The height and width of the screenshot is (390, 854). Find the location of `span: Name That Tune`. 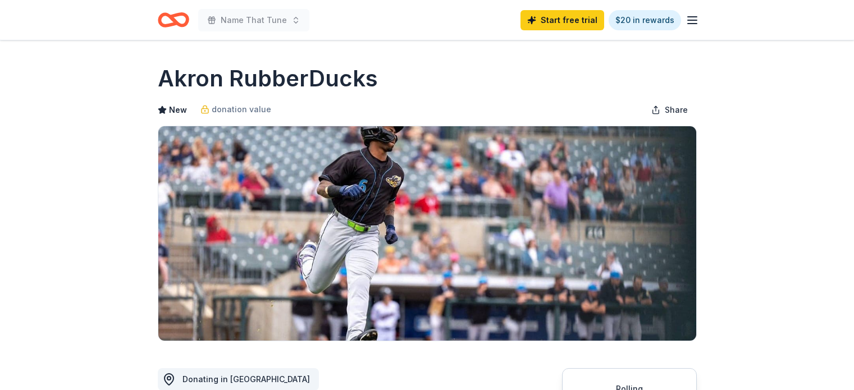

span: Name That Tune is located at coordinates (254, 20).